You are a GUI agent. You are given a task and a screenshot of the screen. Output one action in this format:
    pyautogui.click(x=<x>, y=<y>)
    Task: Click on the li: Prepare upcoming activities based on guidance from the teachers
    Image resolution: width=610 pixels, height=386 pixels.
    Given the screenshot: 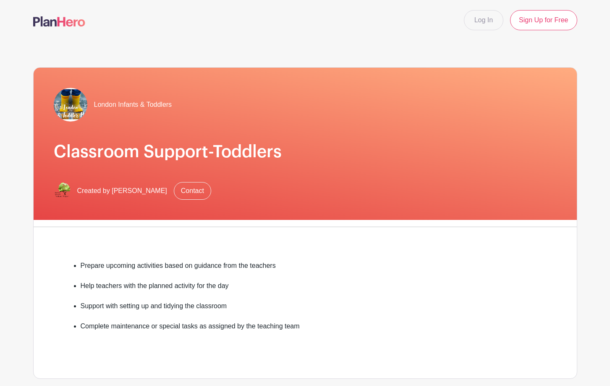 What is the action you would take?
    pyautogui.click(x=309, y=270)
    